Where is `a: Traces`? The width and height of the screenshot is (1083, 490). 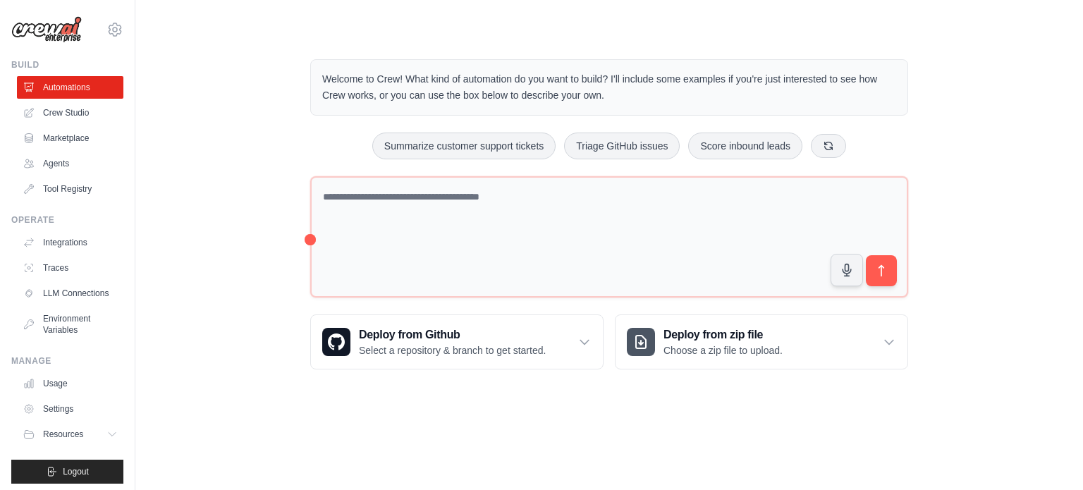 a: Traces is located at coordinates (70, 268).